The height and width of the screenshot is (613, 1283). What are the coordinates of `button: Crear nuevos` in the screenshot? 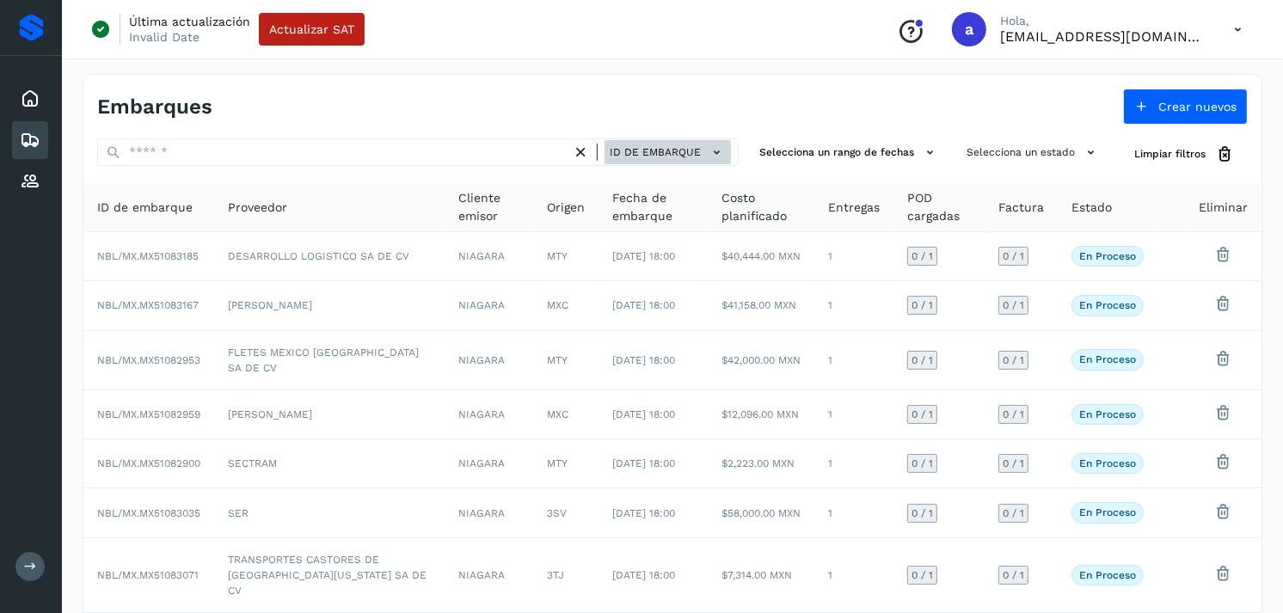 It's located at (1185, 107).